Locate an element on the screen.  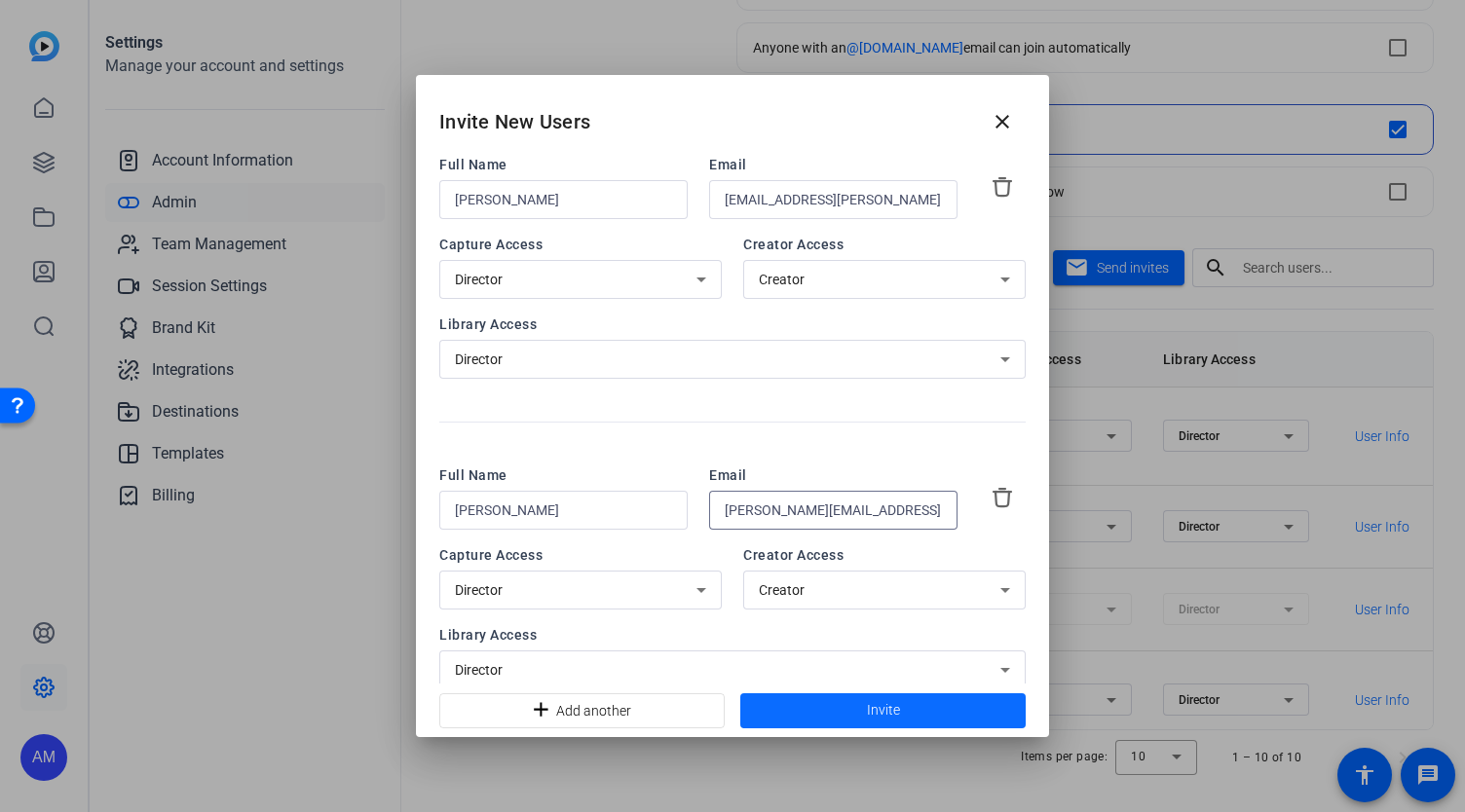
mat-icon: close is located at coordinates (1002, 121).